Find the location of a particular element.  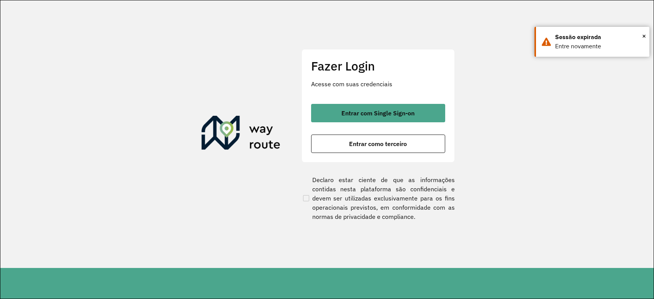

span: Entrar como terceiro is located at coordinates (378, 144).